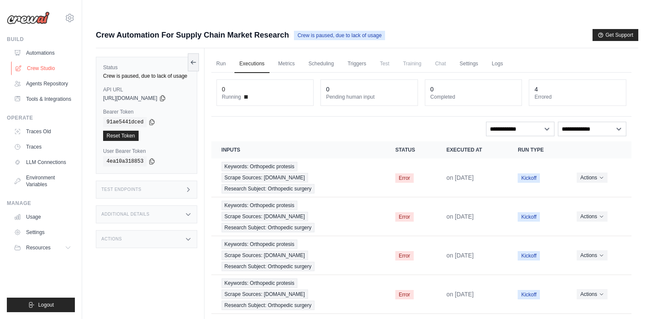 This screenshot has width=652, height=319. I want to click on a: Logs, so click(497, 64).